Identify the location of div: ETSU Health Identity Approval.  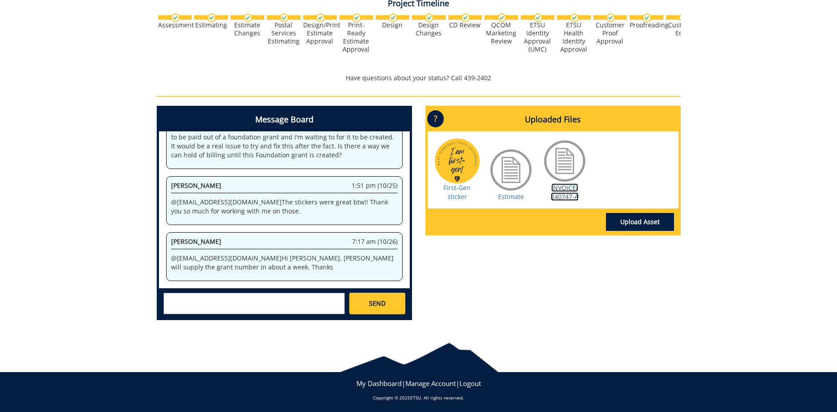
(574, 37).